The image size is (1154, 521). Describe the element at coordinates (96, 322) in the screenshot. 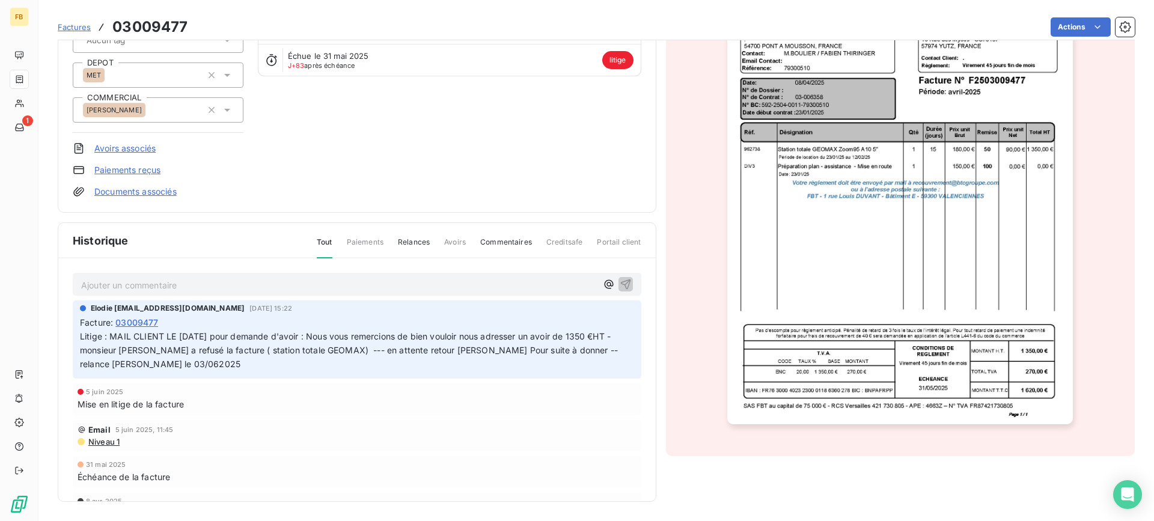

I see `span: Facture :` at that location.